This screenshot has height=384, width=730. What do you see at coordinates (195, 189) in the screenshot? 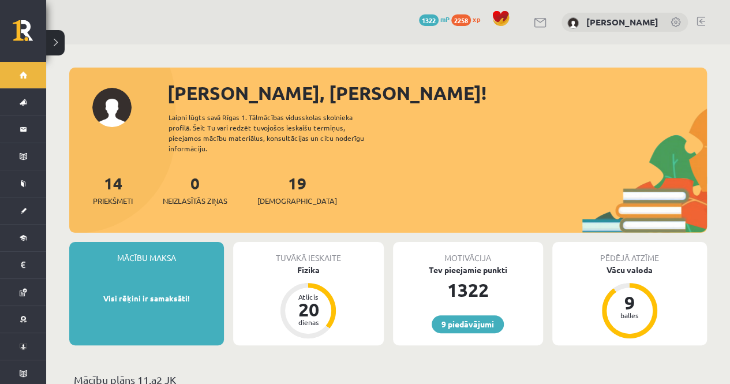
I see `a: 0Neizlasītās ziņas` at bounding box center [195, 189].